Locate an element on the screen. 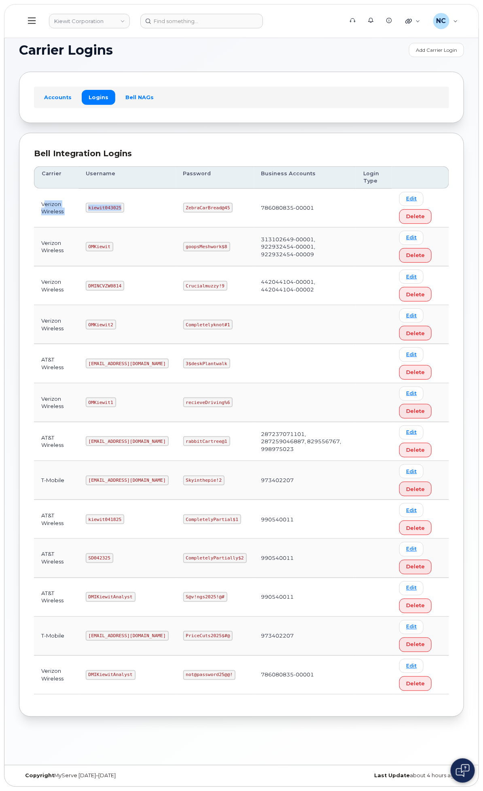  strong: Copyright is located at coordinates (40, 776).